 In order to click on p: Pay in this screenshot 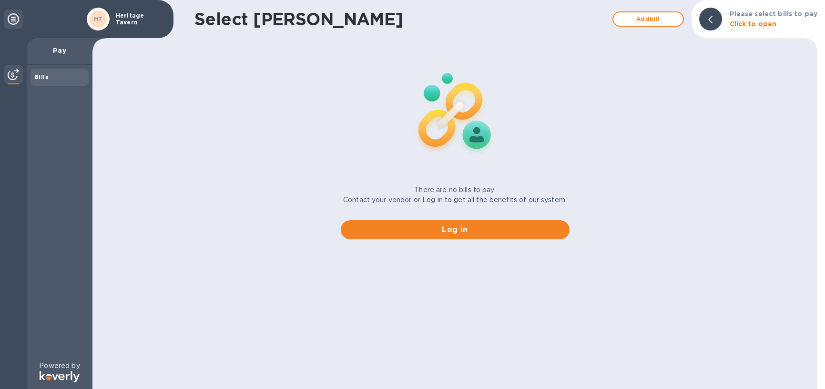, I will do `click(60, 51)`.